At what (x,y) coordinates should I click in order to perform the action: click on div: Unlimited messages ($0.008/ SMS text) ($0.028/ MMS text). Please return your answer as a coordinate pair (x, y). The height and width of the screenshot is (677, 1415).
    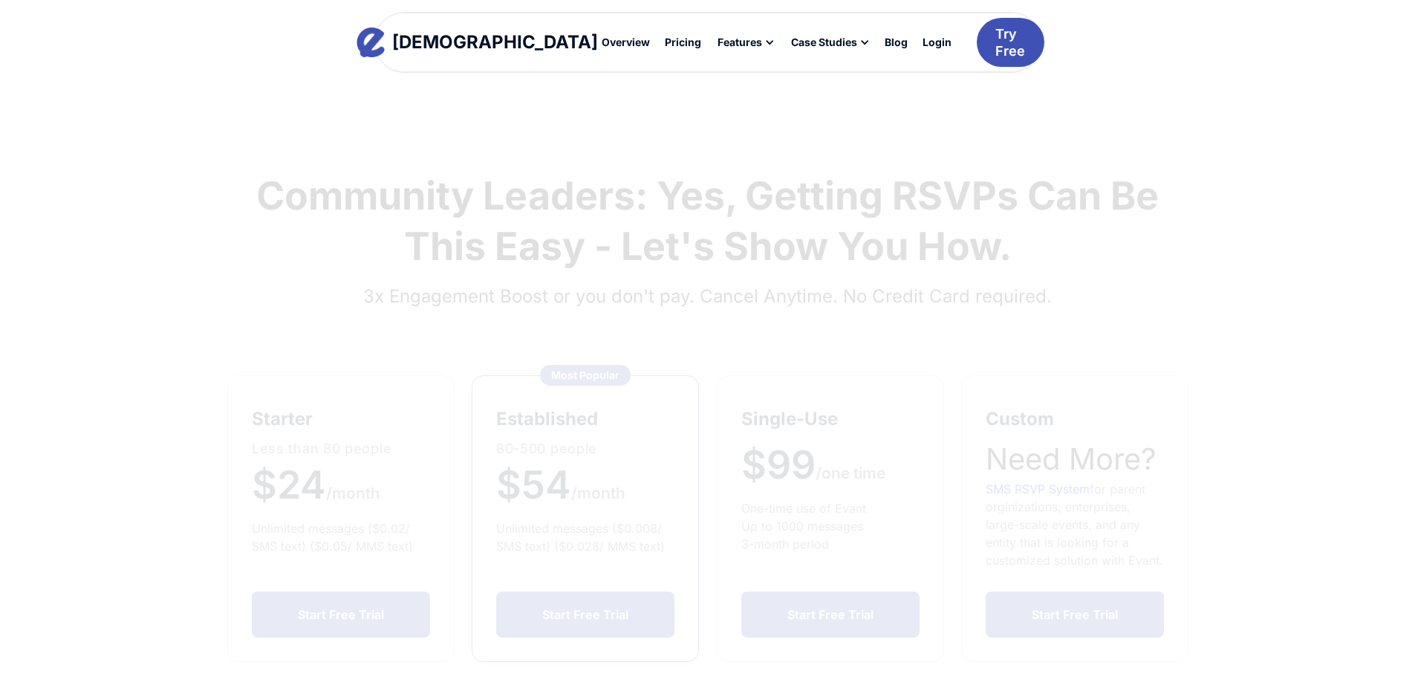
    Looking at the image, I should click on (585, 537).